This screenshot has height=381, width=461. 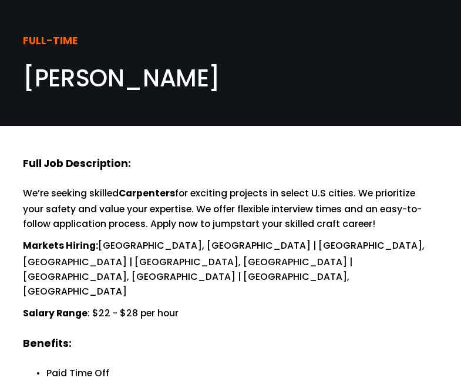 I want to click on strong: FULL-TIME, so click(x=50, y=41).